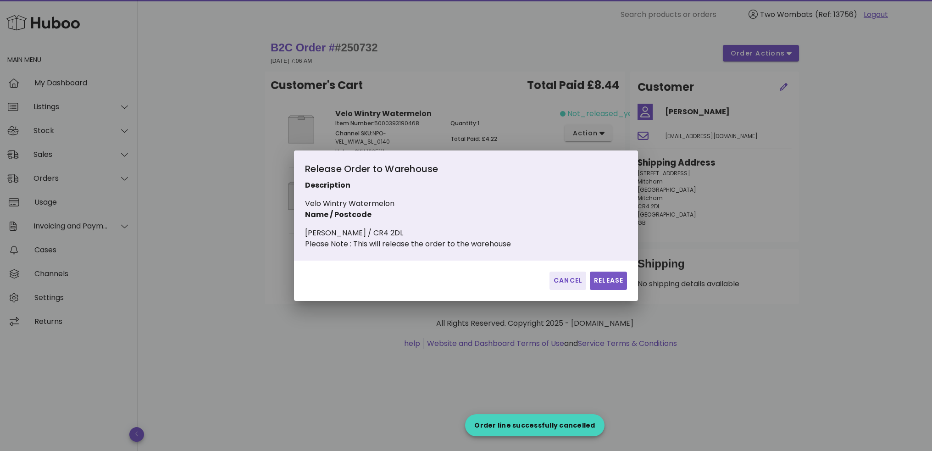 The image size is (932, 451). Describe the element at coordinates (608, 280) in the screenshot. I see `span: Release` at that location.